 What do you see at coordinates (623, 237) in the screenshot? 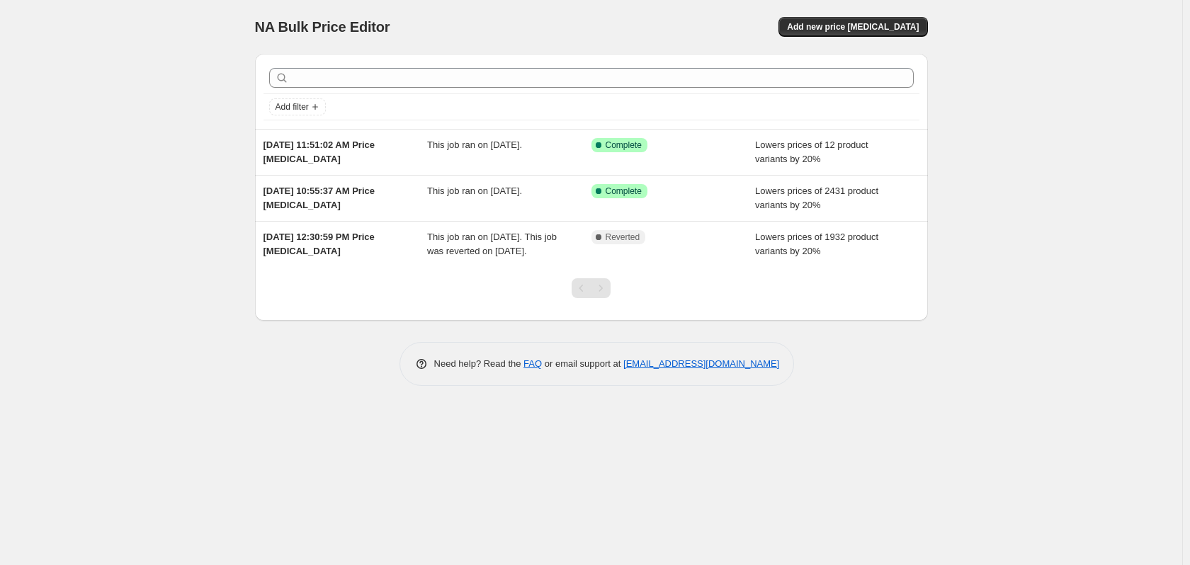
I see `span: Reverted` at bounding box center [623, 237].